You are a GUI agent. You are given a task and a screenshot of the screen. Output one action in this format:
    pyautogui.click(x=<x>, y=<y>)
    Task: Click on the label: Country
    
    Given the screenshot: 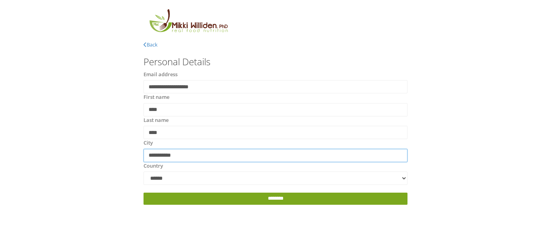 What is the action you would take?
    pyautogui.click(x=153, y=166)
    